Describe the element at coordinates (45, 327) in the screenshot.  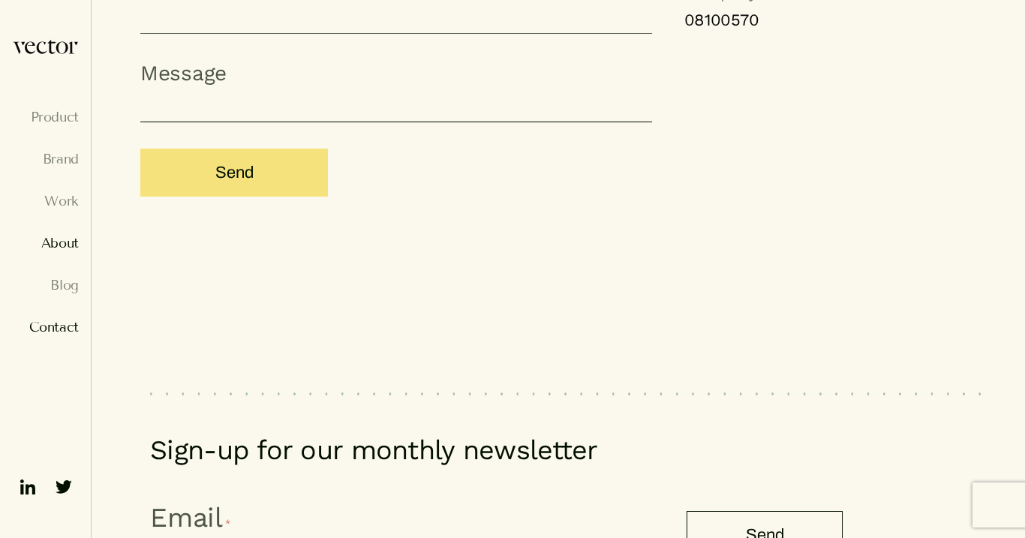
I see `a: Contact` at that location.